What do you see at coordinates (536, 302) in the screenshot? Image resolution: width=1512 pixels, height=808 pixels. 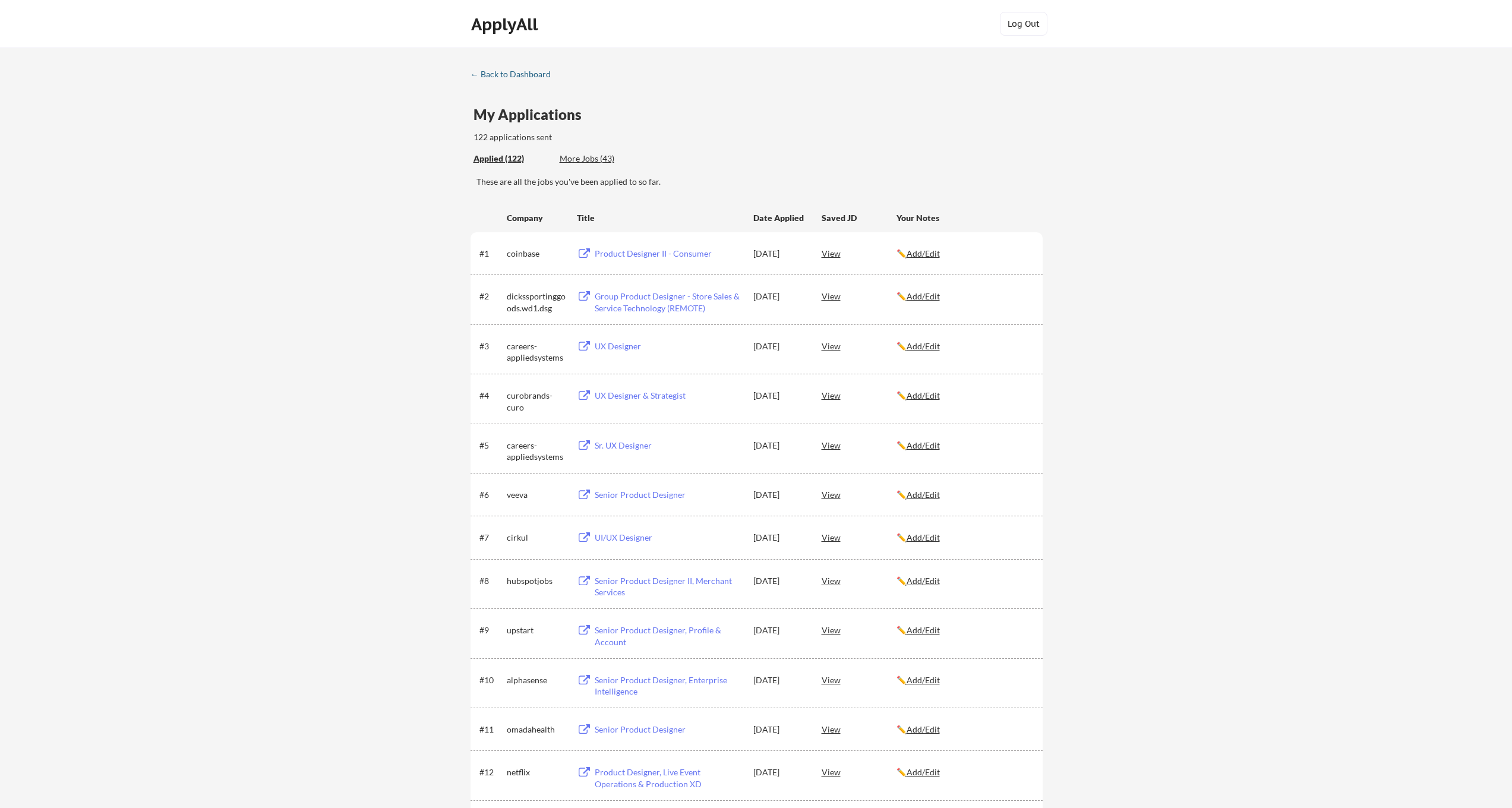 I see `div: dickssportinggoods.wd1.dsg` at bounding box center [536, 302].